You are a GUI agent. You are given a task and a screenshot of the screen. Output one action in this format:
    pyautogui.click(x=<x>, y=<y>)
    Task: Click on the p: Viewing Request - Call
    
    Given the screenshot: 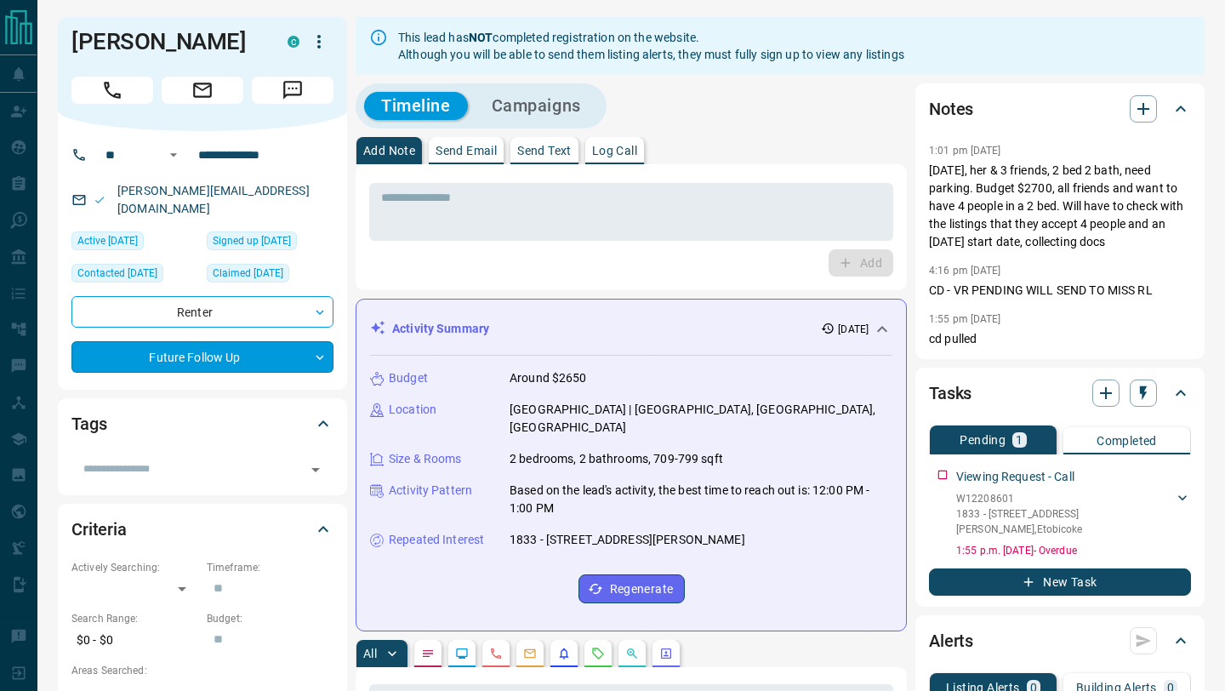 What is the action you would take?
    pyautogui.click(x=1015, y=477)
    